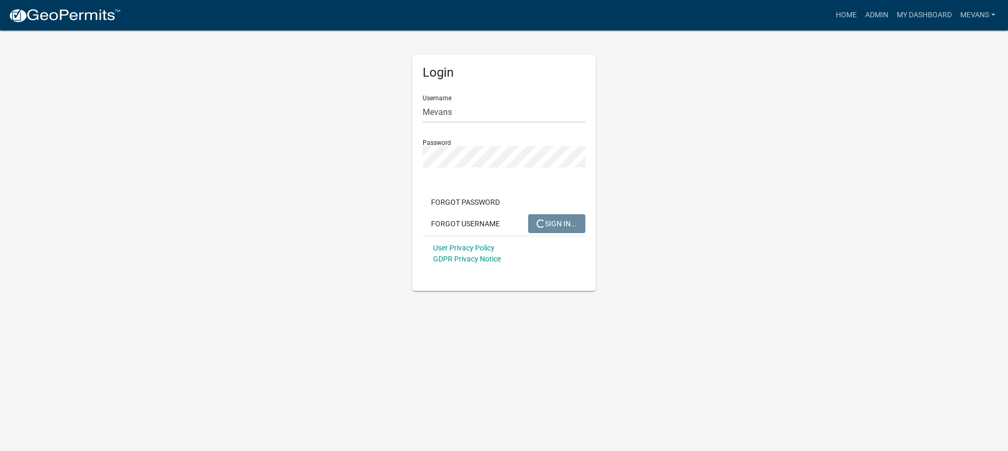 The width and height of the screenshot is (1008, 451). What do you see at coordinates (924, 15) in the screenshot?
I see `a: My Dashboard` at bounding box center [924, 15].